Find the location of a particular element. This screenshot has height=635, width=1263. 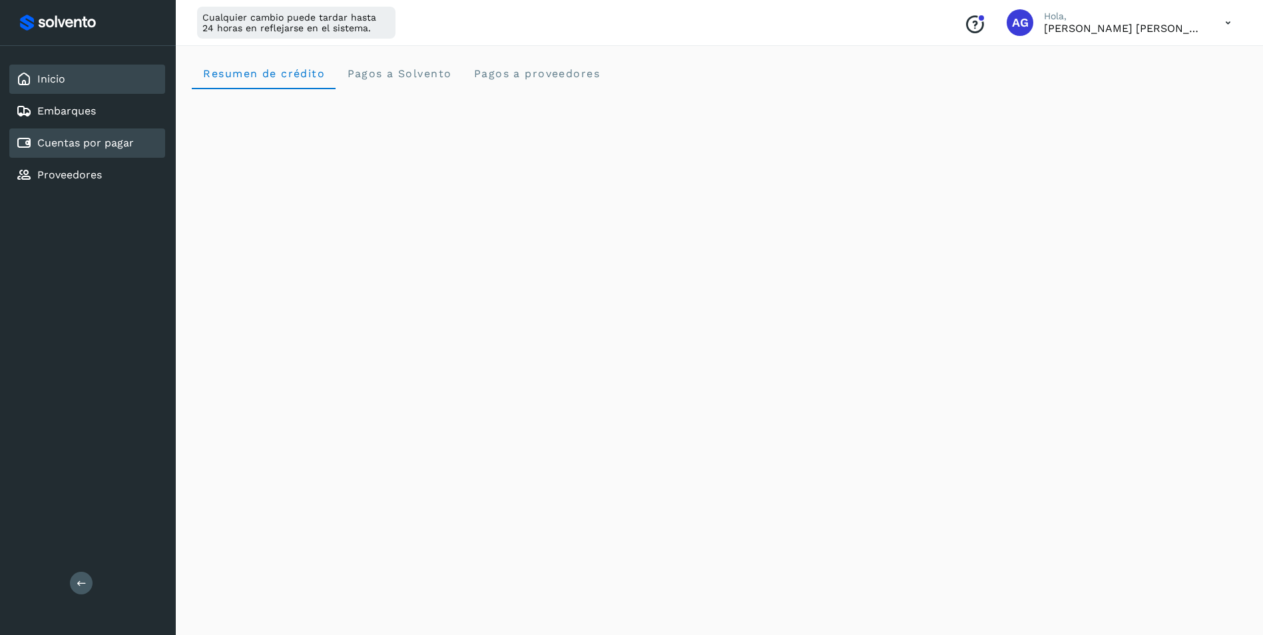

a: Proveedores is located at coordinates (69, 174).